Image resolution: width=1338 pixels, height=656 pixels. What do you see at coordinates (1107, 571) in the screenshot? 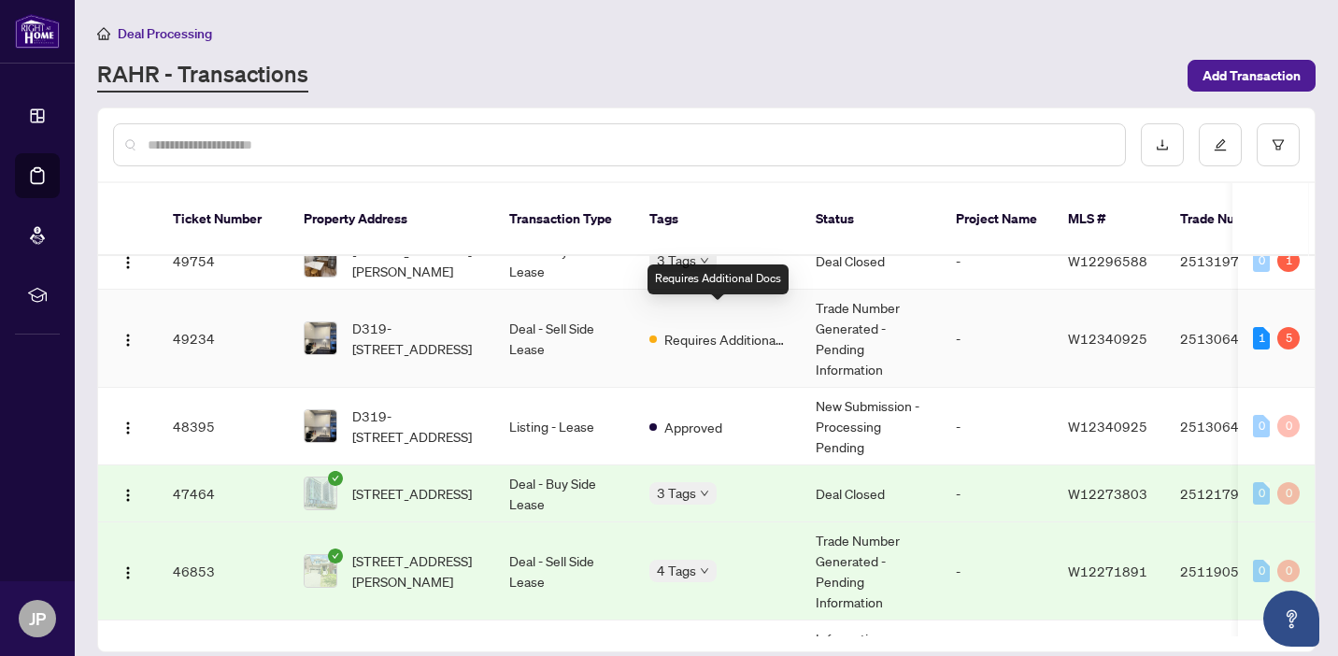
I see `span: W12271891` at bounding box center [1107, 571].